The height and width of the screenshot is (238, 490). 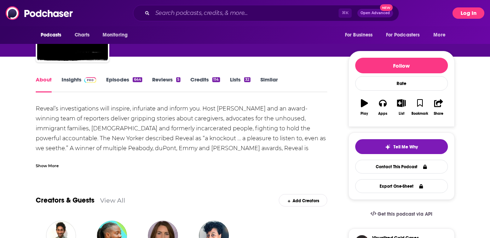 I want to click on a: Podchaser - Follow, Share and Rate Podcasts, so click(x=40, y=13).